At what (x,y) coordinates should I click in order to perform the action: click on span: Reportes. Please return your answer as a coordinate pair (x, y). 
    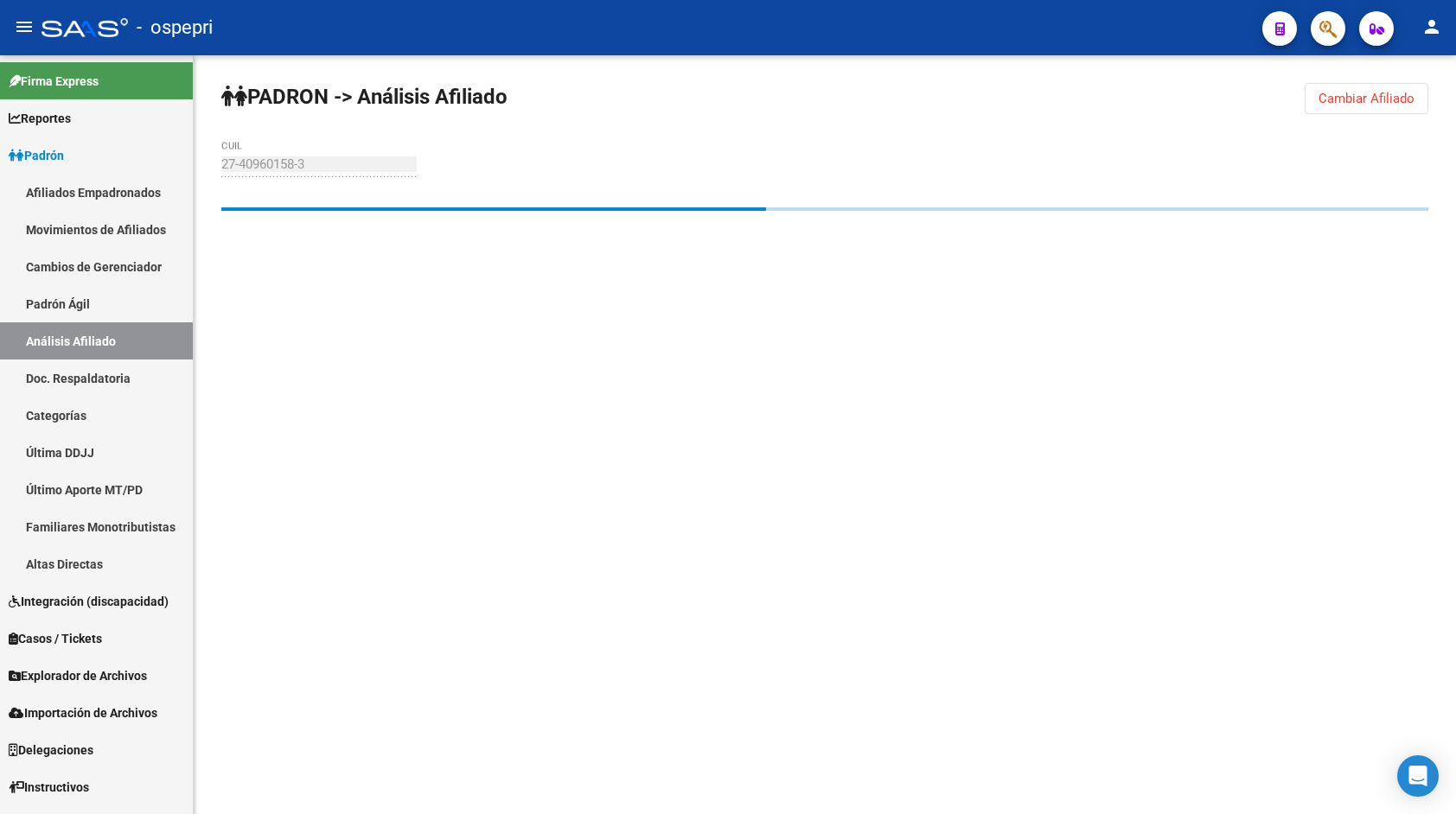
    Looking at the image, I should click on (40, 119).